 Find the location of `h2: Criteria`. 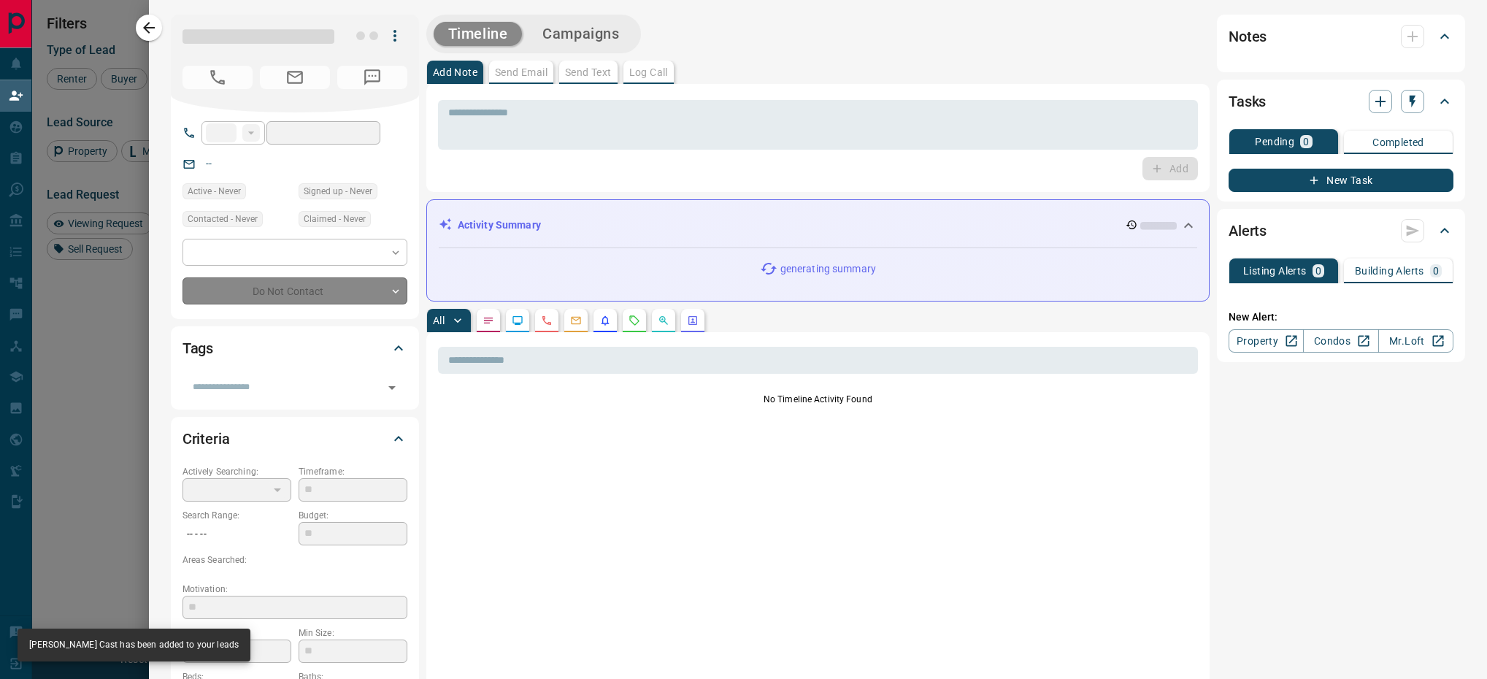

h2: Criteria is located at coordinates (206, 439).